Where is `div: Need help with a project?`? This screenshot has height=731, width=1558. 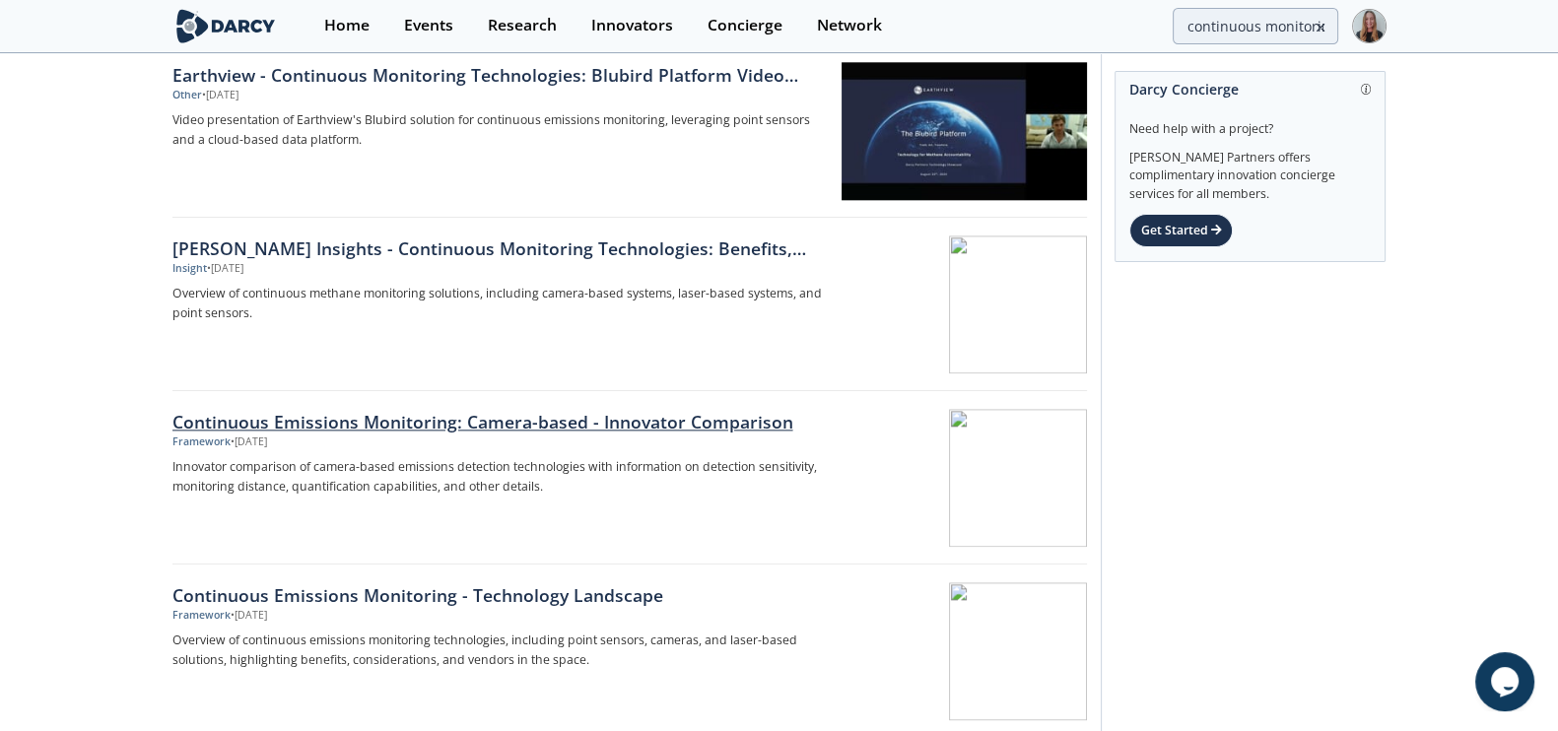 div: Need help with a project? is located at coordinates (1249, 122).